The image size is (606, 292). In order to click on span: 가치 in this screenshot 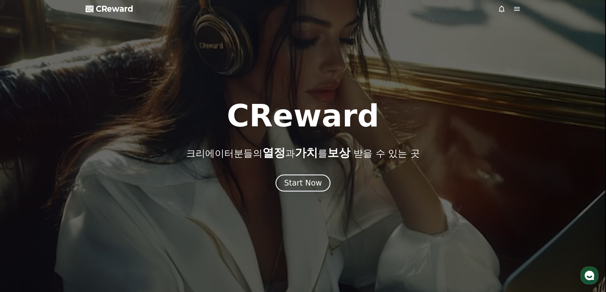, I will do `click(306, 153)`.